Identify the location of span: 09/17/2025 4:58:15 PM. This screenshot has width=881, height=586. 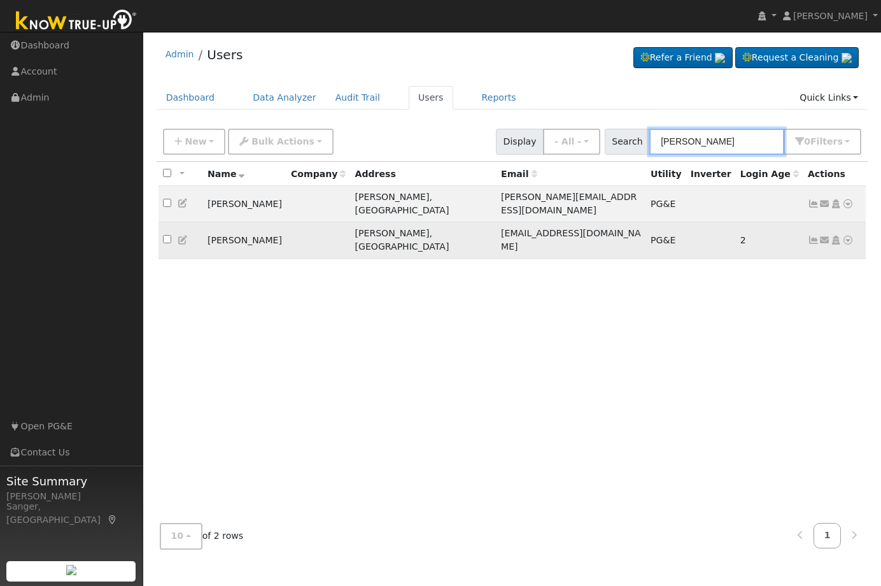
(743, 240).